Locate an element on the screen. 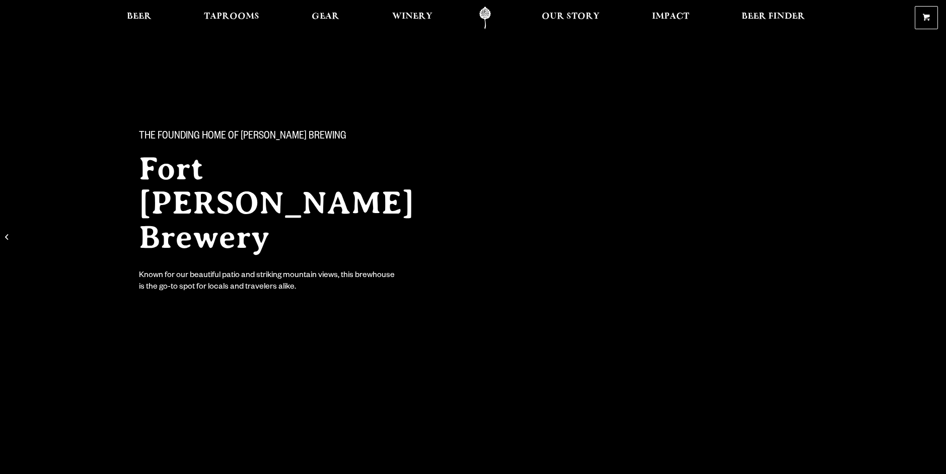  a: Beer Finder is located at coordinates (773, 18).